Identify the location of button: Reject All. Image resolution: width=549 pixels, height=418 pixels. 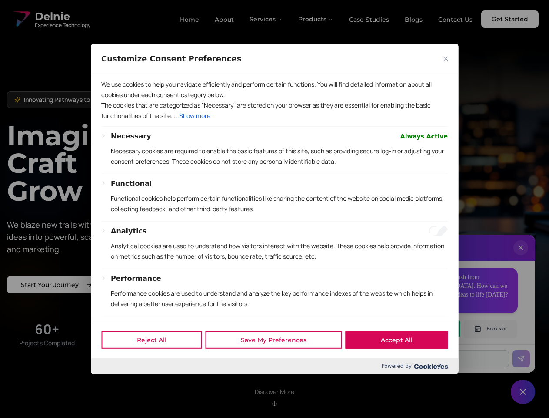
(151, 340).